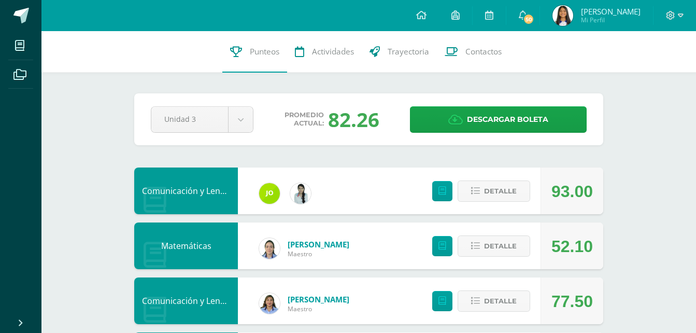 This screenshot has width=696, height=333. What do you see at coordinates (186, 191) in the screenshot?
I see `div: Comunicación y Lenguaje, Idioma Extranjero` at bounding box center [186, 191].